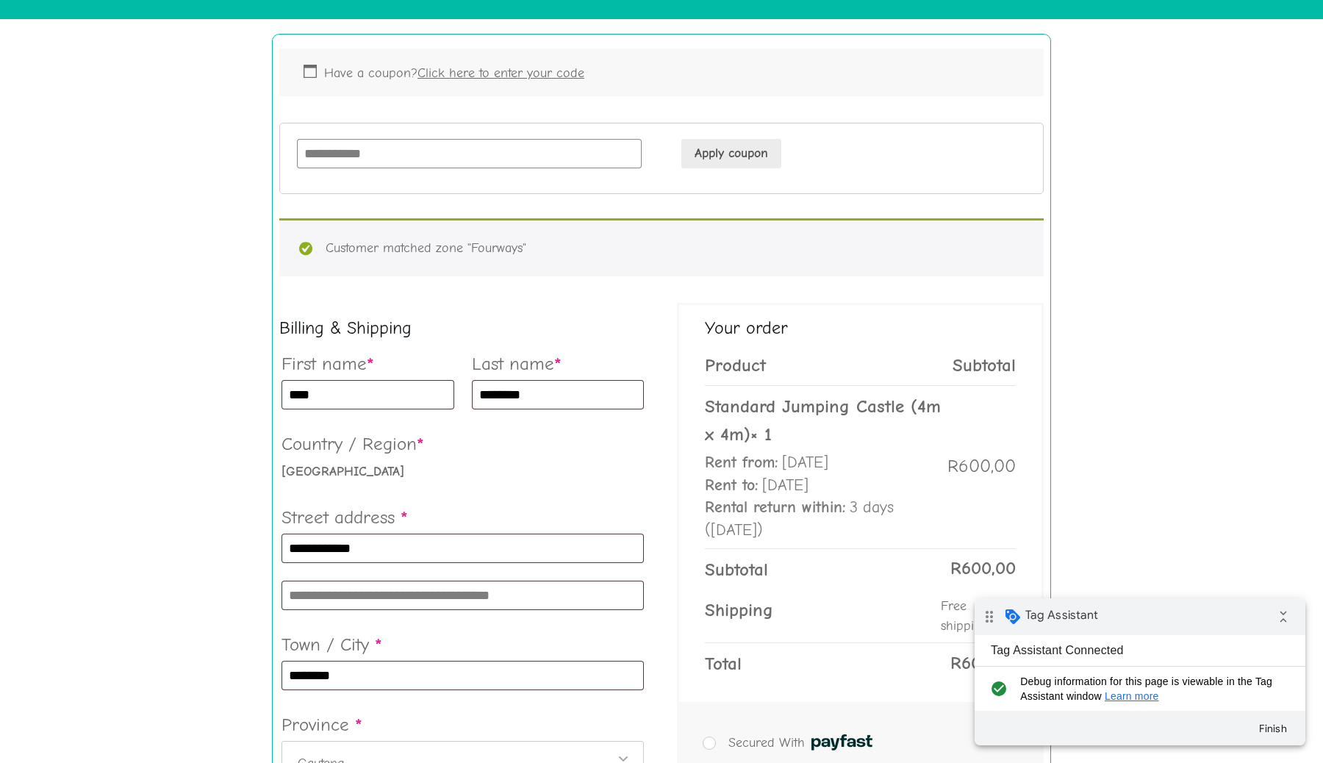 This screenshot has height=763, width=1323. Describe the element at coordinates (462, 724) in the screenshot. I see `label: Province` at that location.